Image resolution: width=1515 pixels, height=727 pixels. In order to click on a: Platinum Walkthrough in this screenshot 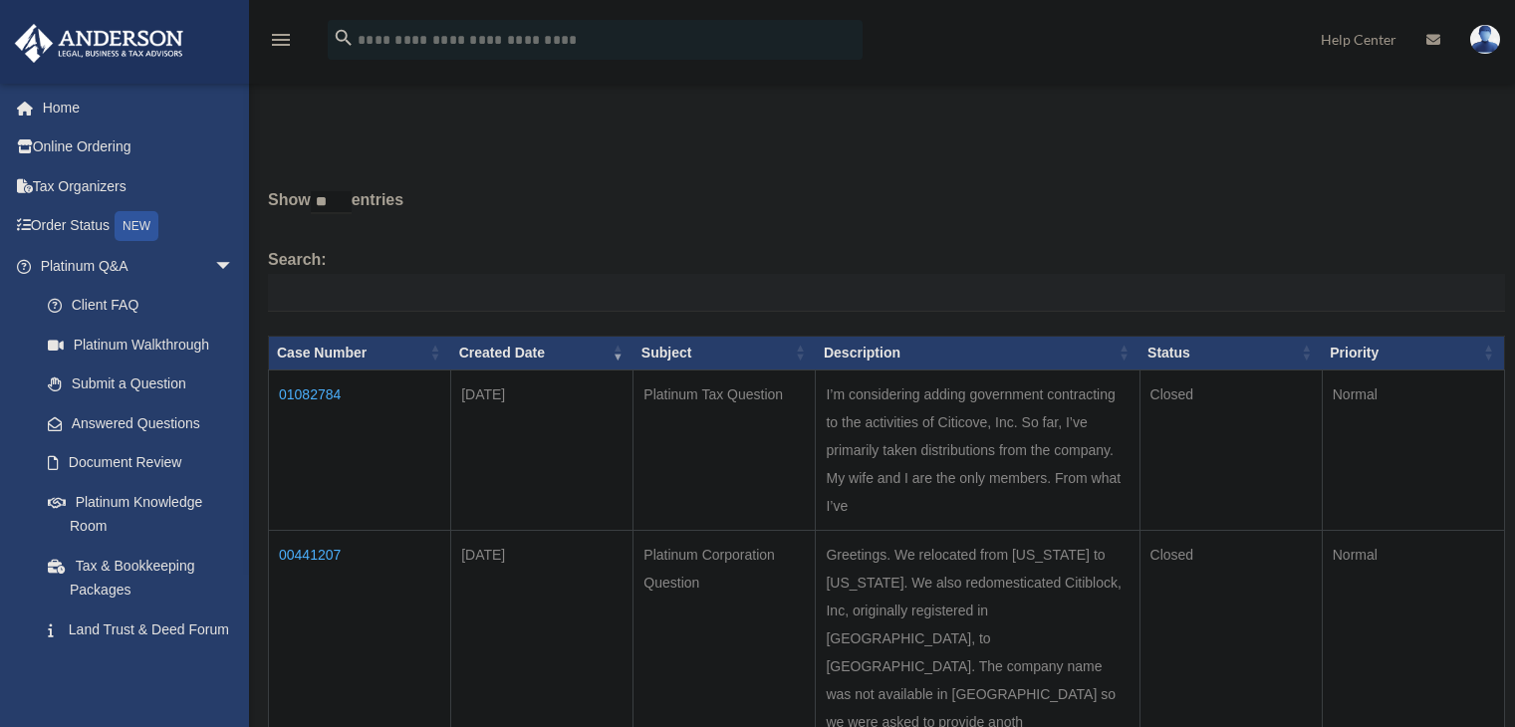, I will do `click(140, 345)`.